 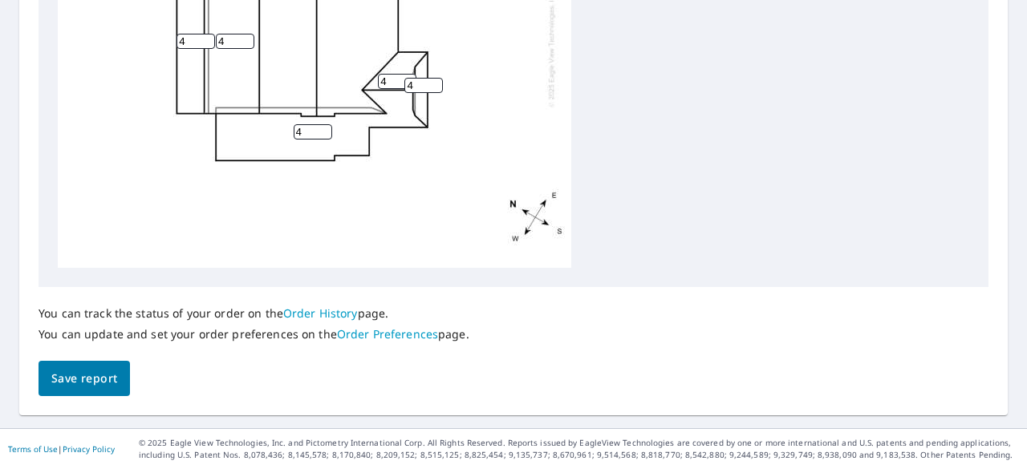 What do you see at coordinates (33, 449) in the screenshot?
I see `a: Terms of Use` at bounding box center [33, 449].